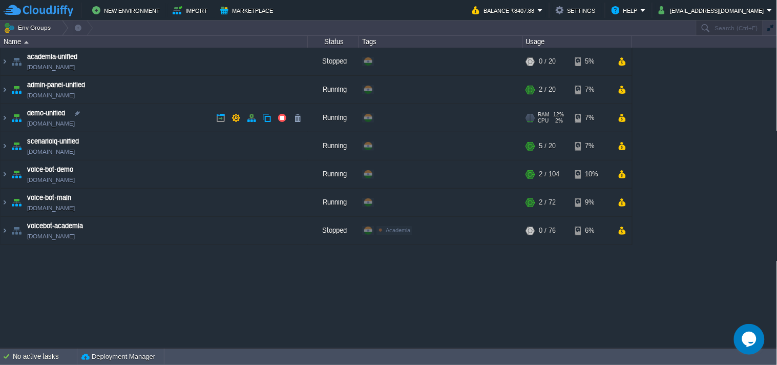  What do you see at coordinates (50, 170) in the screenshot?
I see `span: voice-bot-demo` at bounding box center [50, 170].